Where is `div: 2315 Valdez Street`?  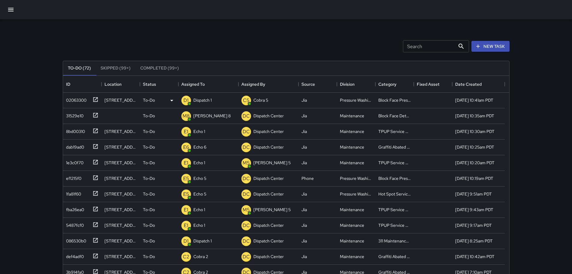
div: 2315 Valdez Street is located at coordinates (121, 162).